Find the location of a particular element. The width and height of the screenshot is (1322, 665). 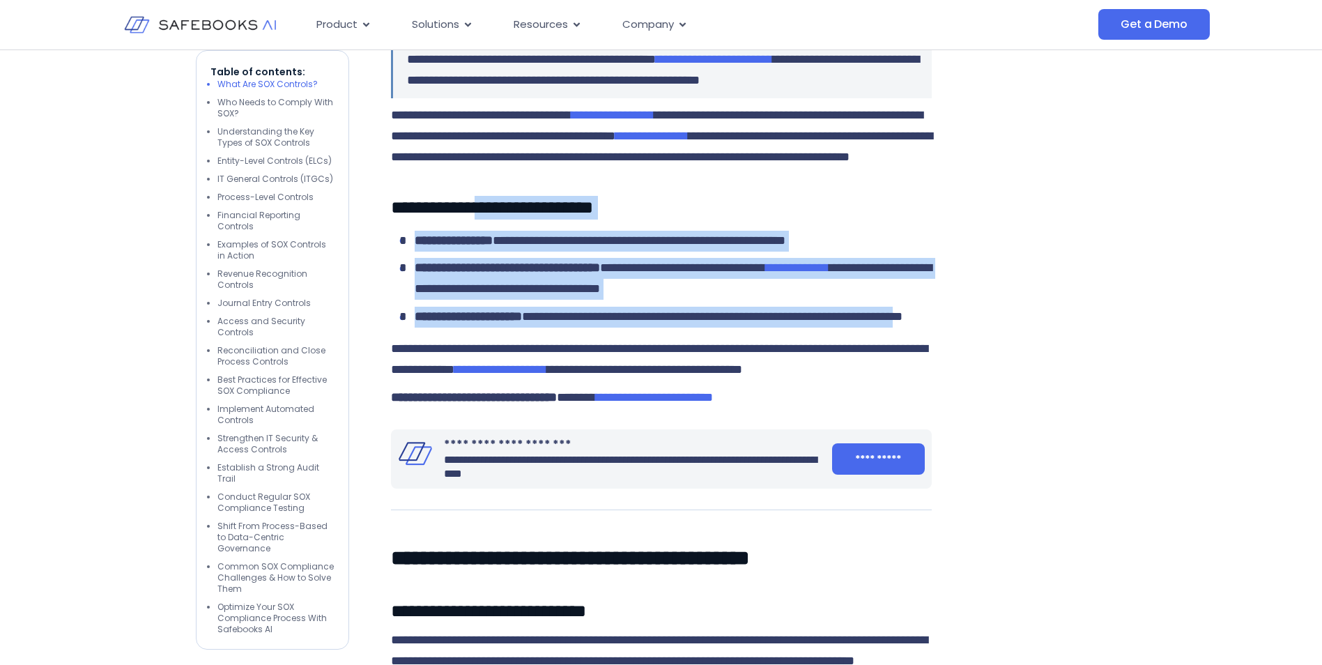

li: Best Practices for Effective SOX Compliance is located at coordinates (276, 385).